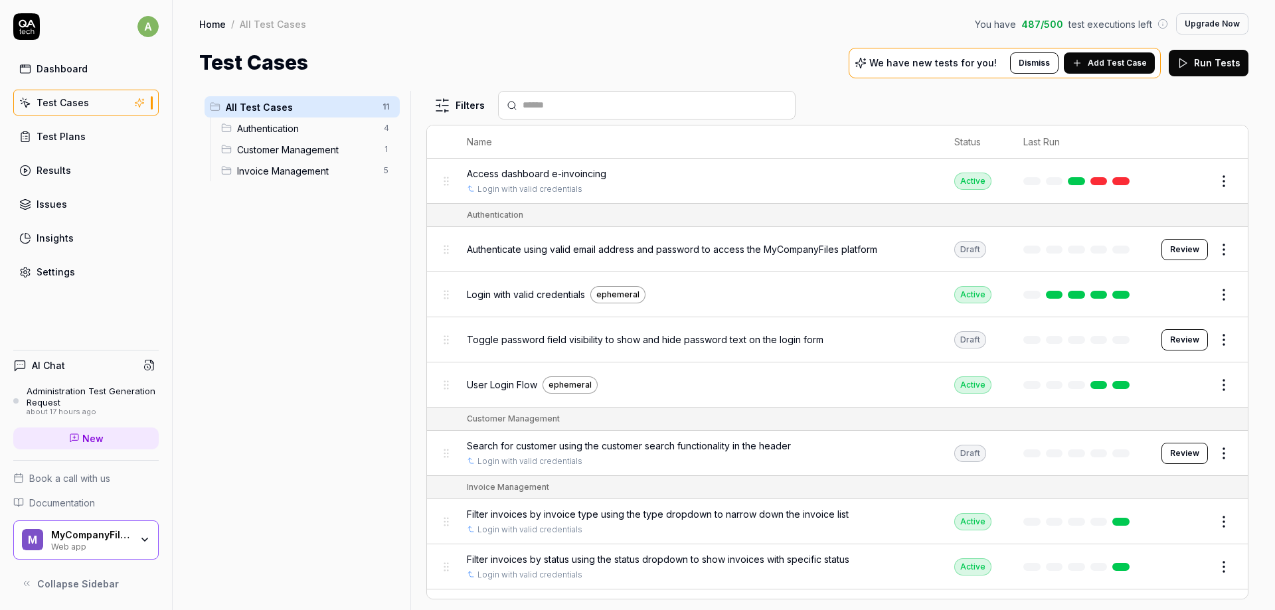 The image size is (1275, 610). Describe the element at coordinates (837, 567) in the screenshot. I see `tr: Filter invoices by status using the status dropdown to show invoices with specific statusLogin wi...` at that location.